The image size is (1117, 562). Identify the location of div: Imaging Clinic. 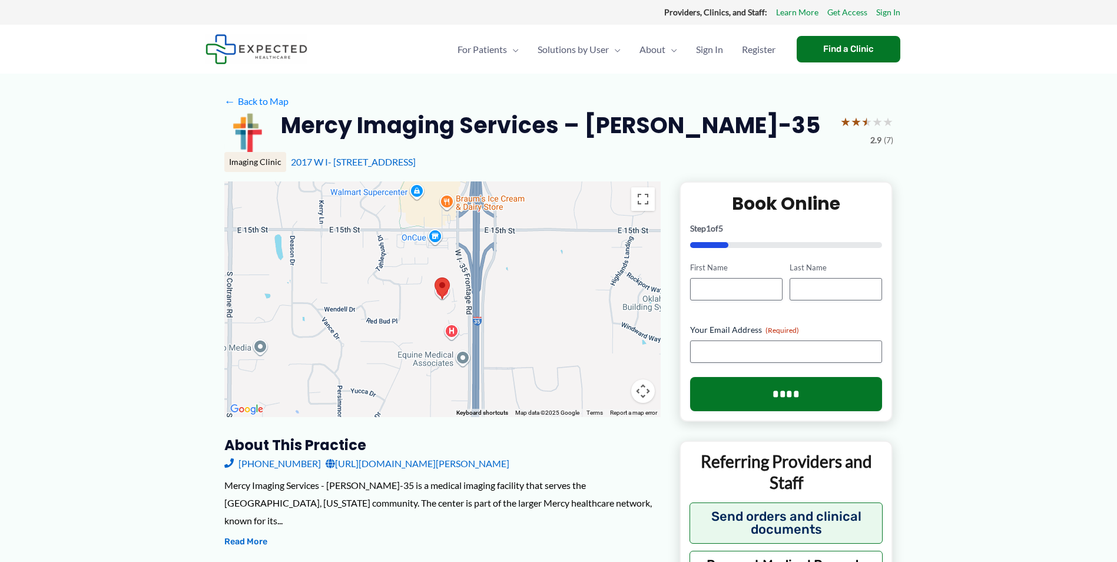
(255, 162).